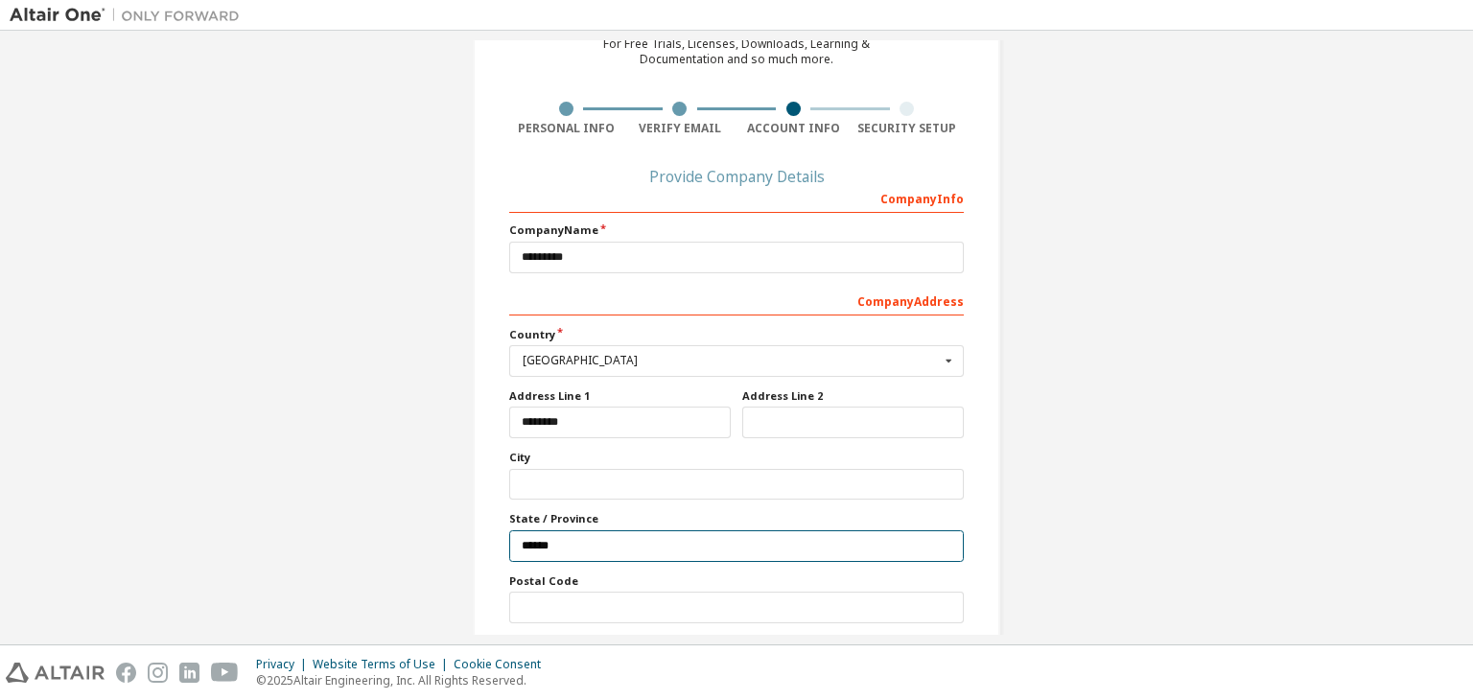  Describe the element at coordinates (737, 300) in the screenshot. I see `div: Company Address` at that location.